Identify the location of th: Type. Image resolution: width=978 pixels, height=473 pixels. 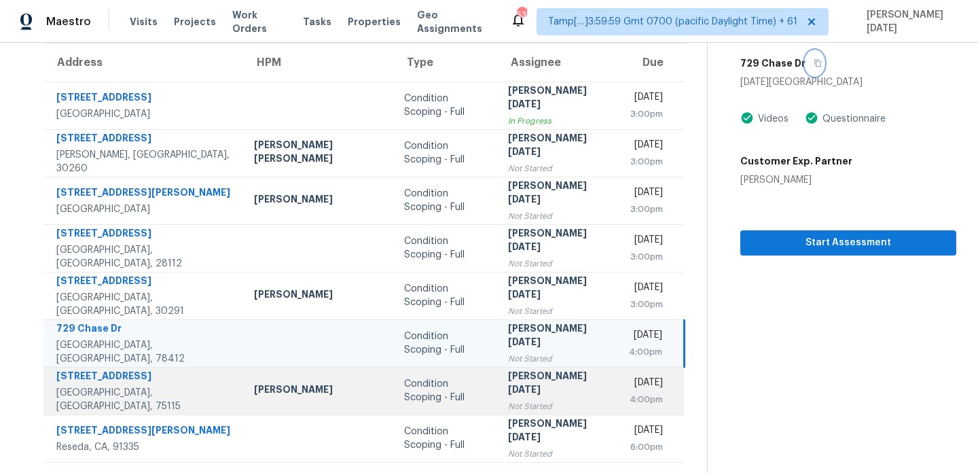
(445, 62).